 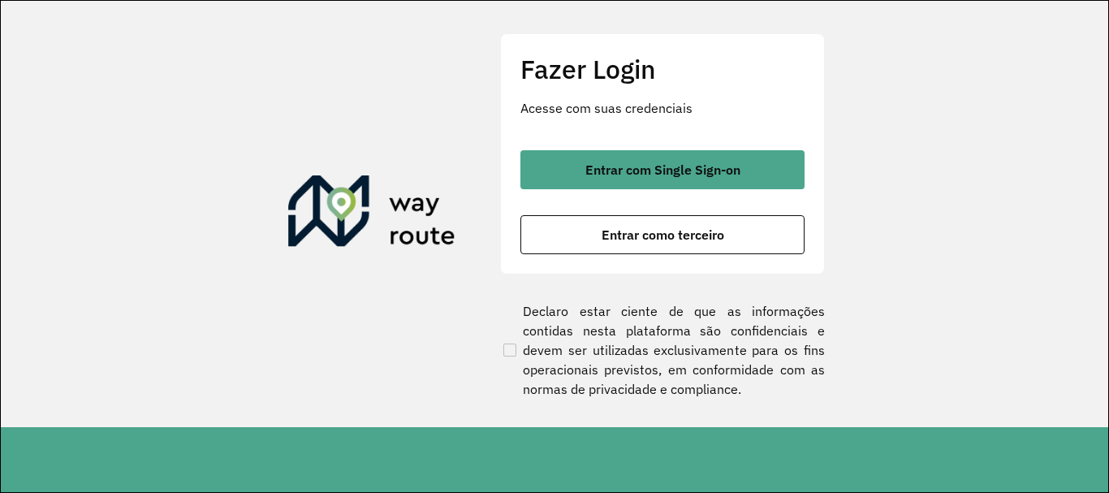 I want to click on label: Declaro estar ciente de que as informações contidas nesta plataforma são confidenciais e devem se..., so click(x=663, y=350).